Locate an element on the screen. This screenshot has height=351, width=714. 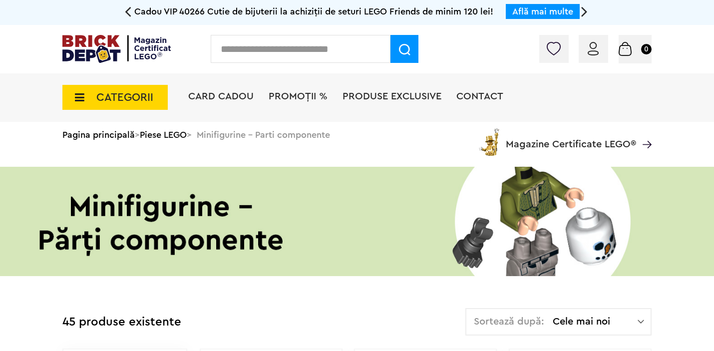
div: 45 produse existente is located at coordinates (122, 322).